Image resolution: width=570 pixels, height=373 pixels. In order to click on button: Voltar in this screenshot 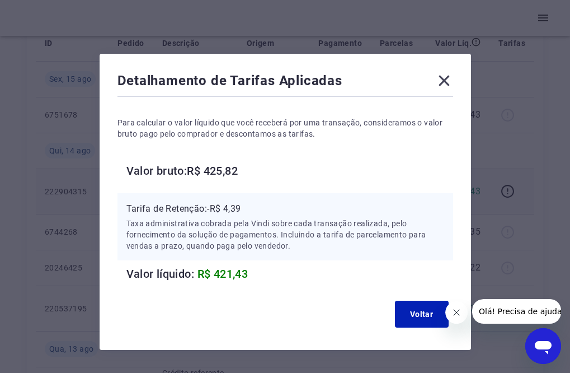, I will do `click(422, 314)`.